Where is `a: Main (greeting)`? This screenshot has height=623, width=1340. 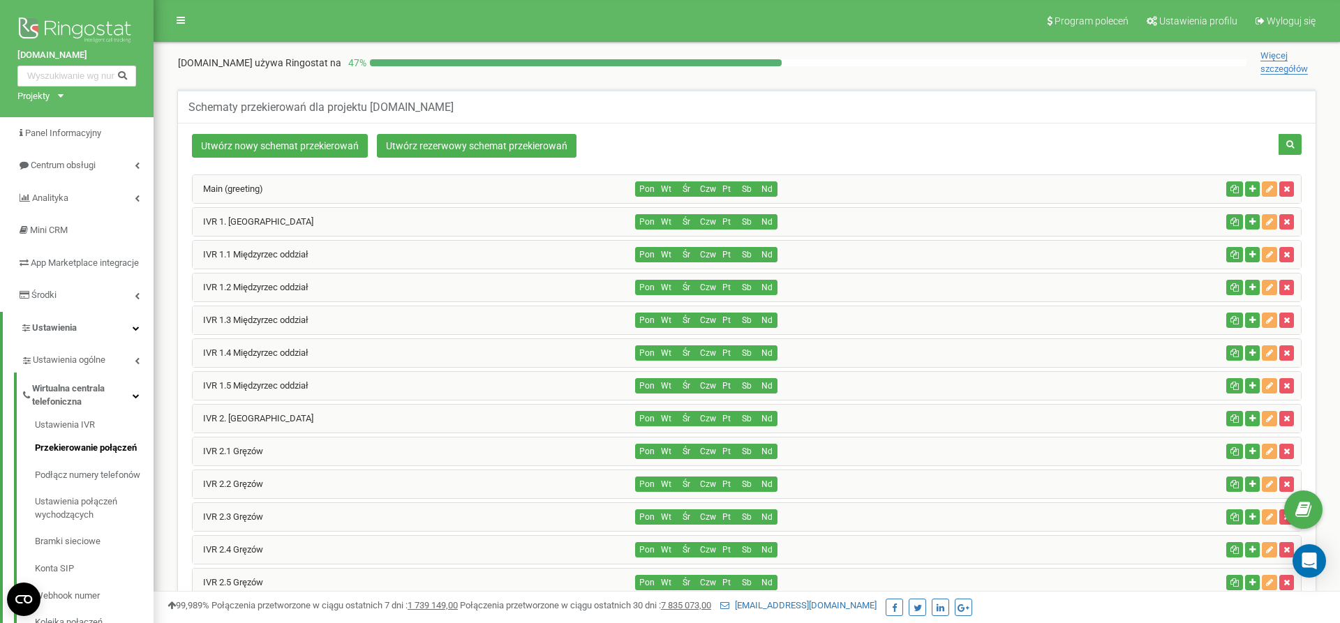 a: Main (greeting) is located at coordinates (227, 188).